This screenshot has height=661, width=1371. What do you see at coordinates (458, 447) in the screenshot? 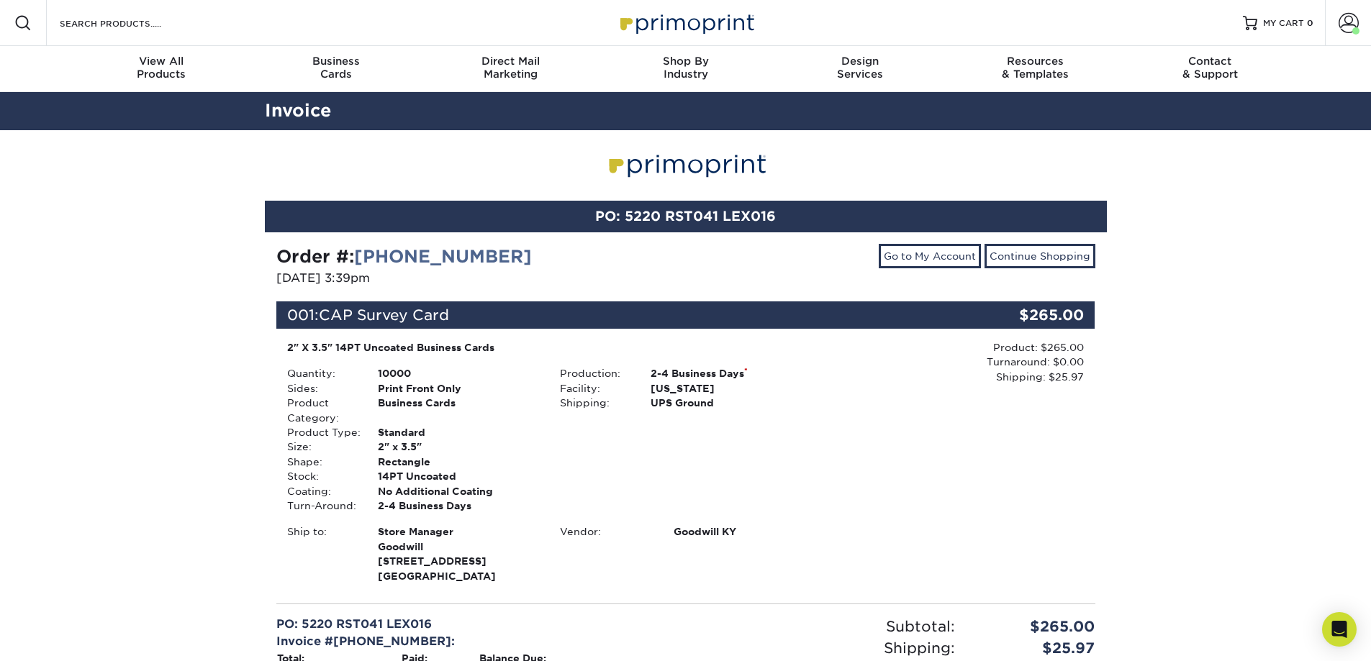
I see `div: 2" x 3.5"` at bounding box center [458, 447].